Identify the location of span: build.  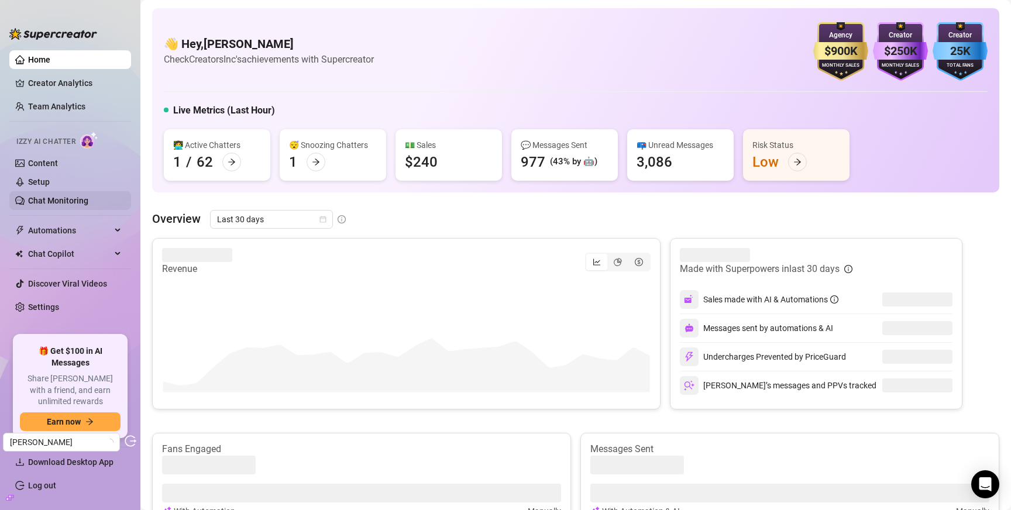
(10, 498).